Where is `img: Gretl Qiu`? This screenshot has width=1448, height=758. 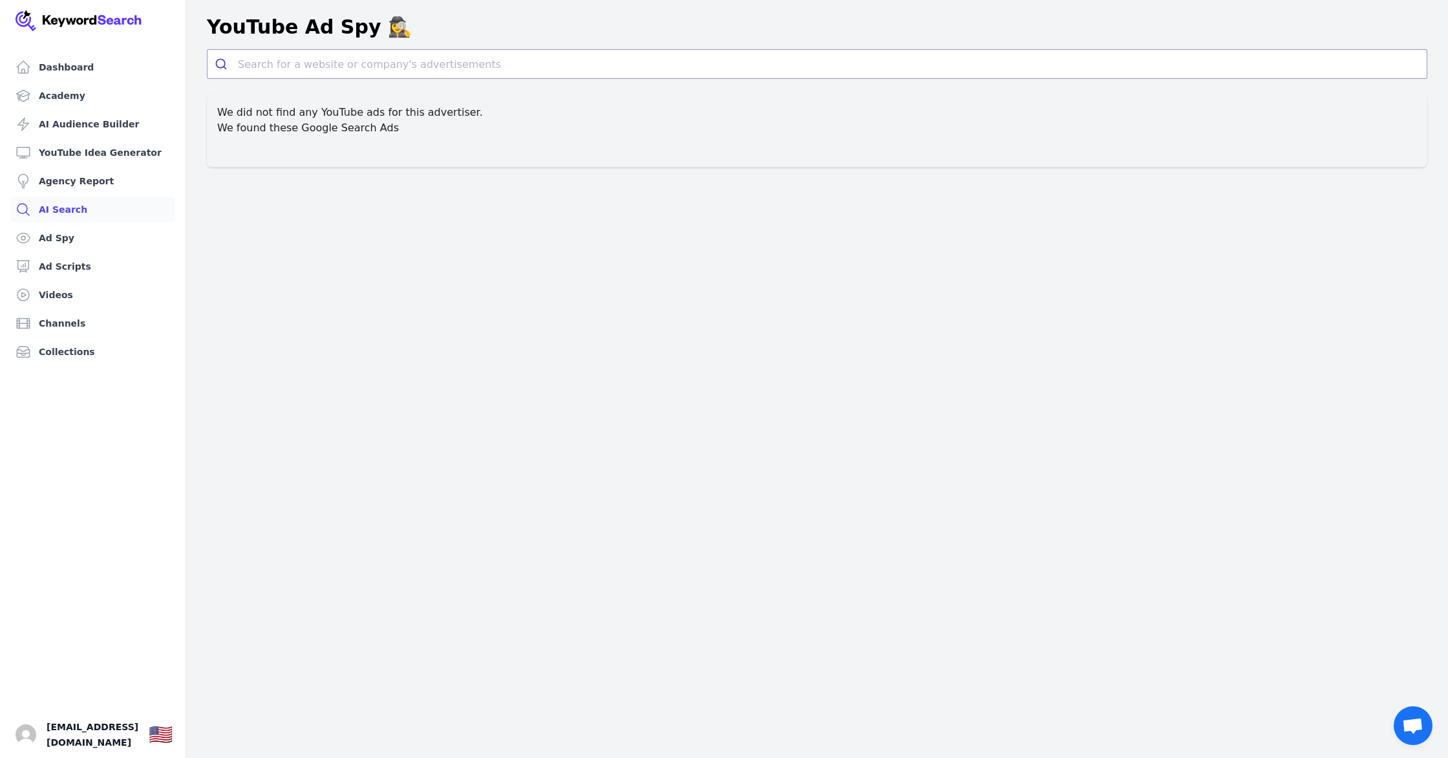
img: Gretl Qiu is located at coordinates (26, 734).